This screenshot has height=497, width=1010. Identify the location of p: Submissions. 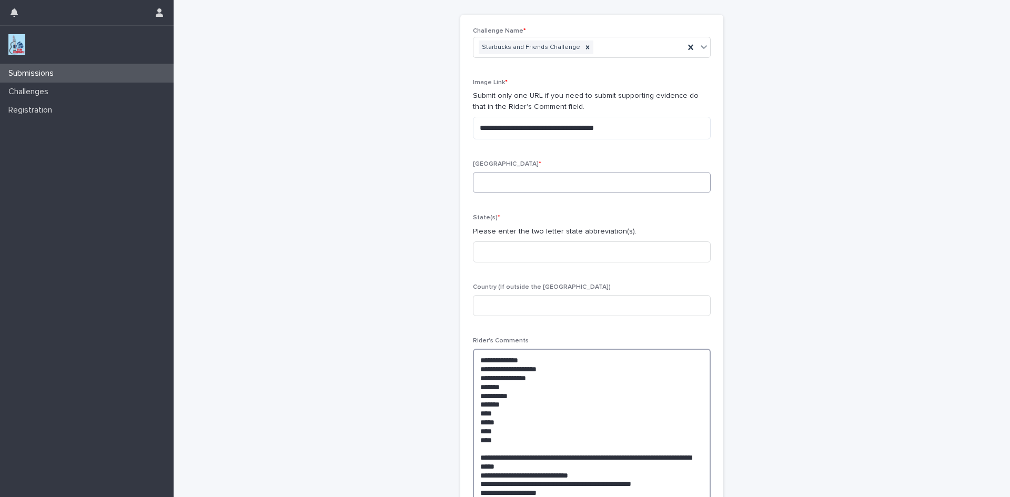
(33, 73).